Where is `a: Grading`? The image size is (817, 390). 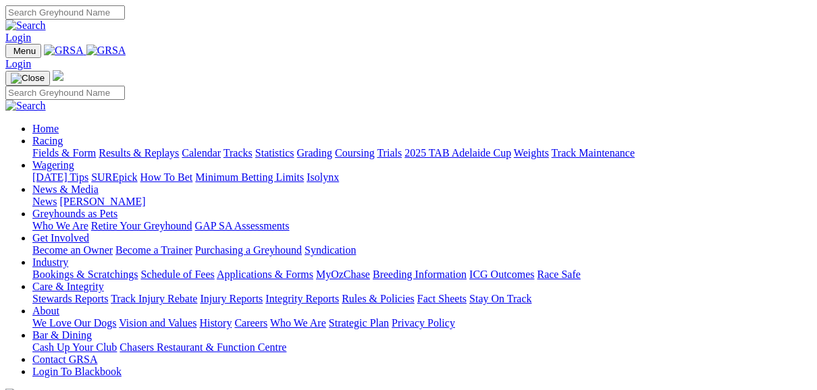 a: Grading is located at coordinates (314, 153).